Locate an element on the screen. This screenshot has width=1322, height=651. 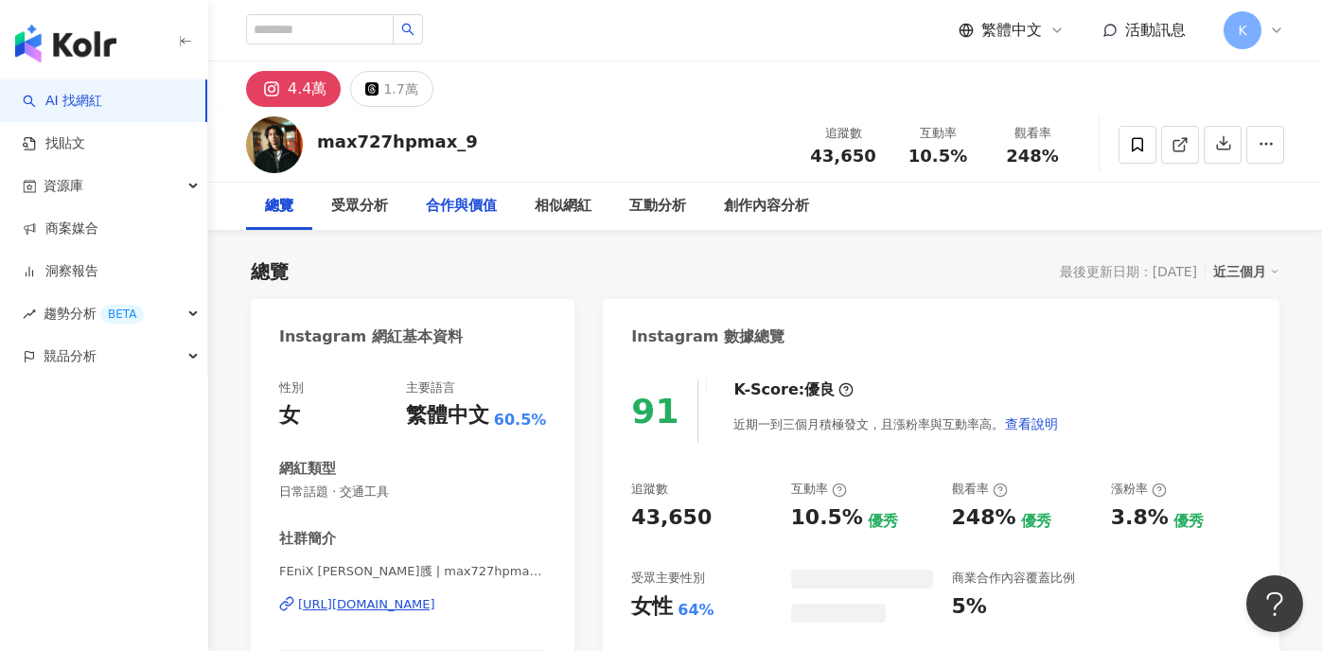
span: 趨勢分析 is located at coordinates (94, 313).